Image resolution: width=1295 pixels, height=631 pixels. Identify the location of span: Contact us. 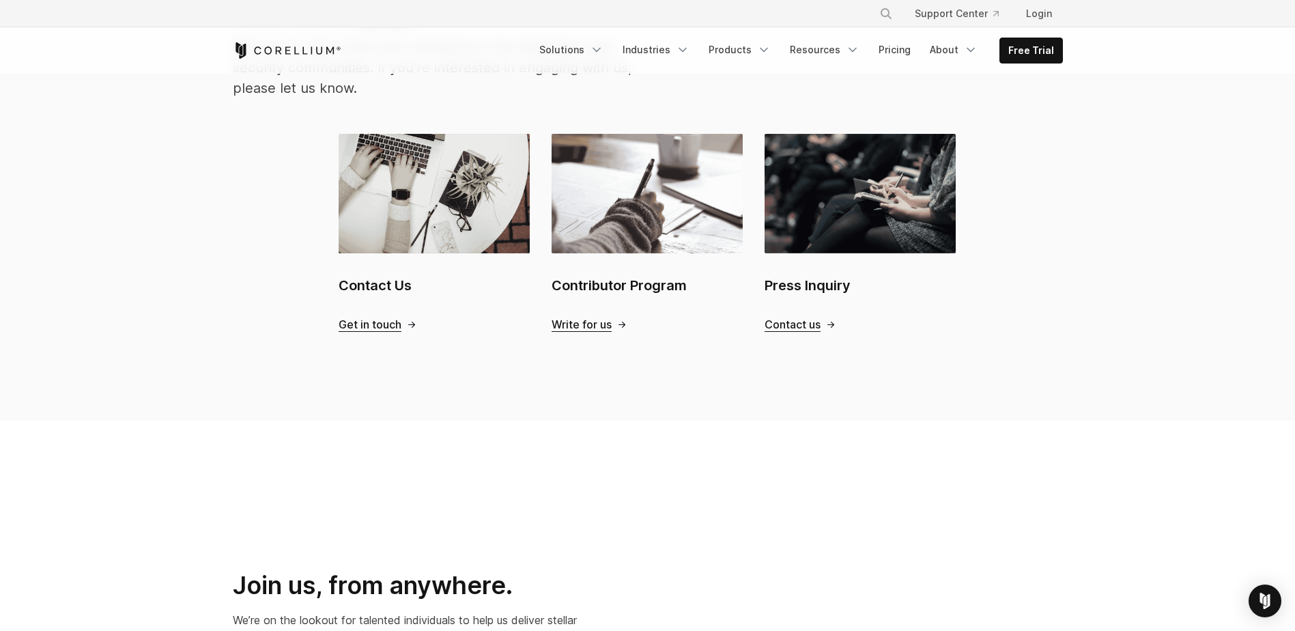
(792, 324).